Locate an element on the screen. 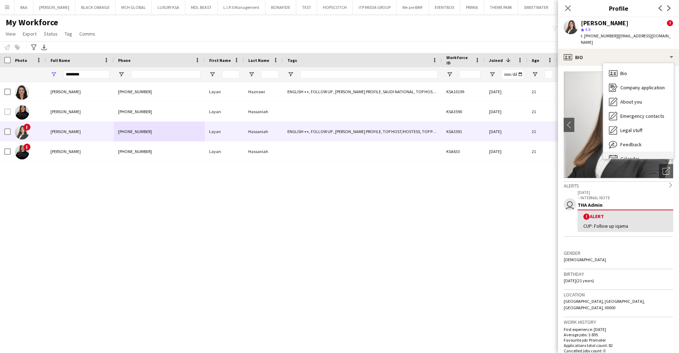  span: Bio is located at coordinates (623, 73).